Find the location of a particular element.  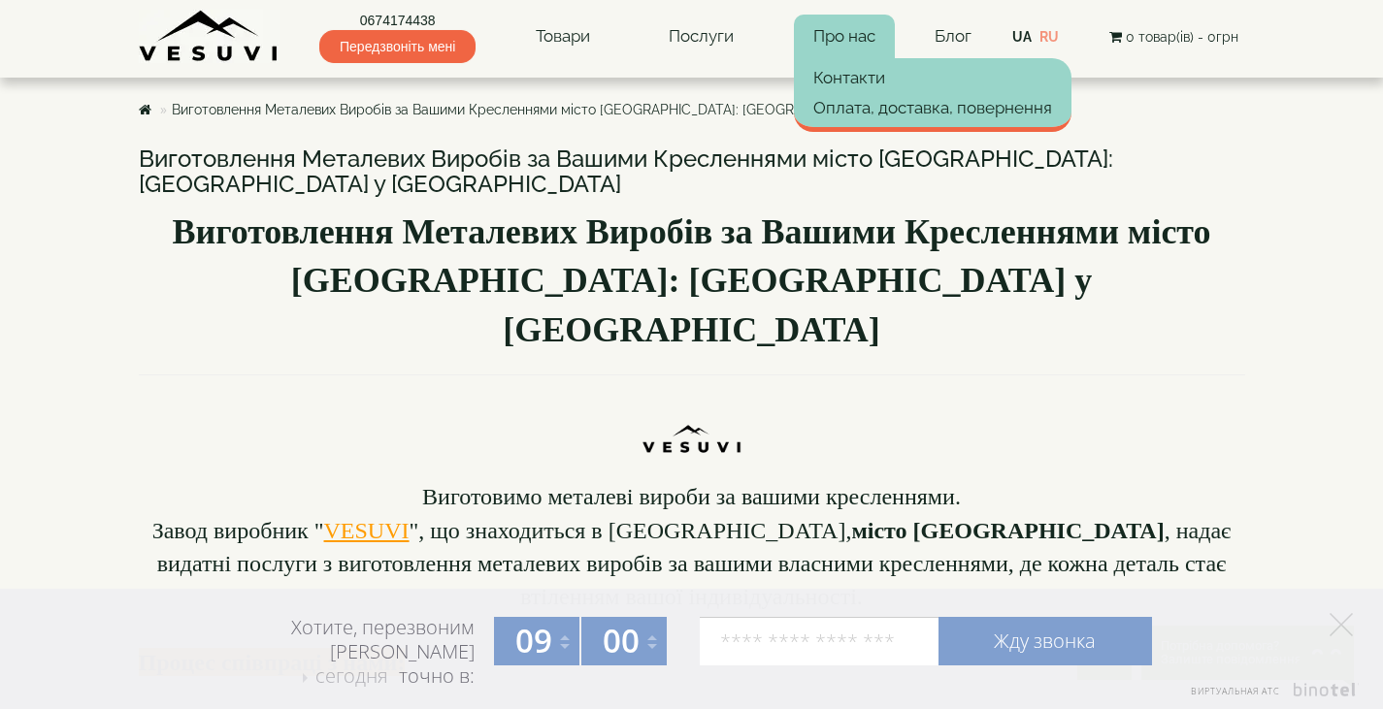

a: 0674174438 is located at coordinates (397, 20).